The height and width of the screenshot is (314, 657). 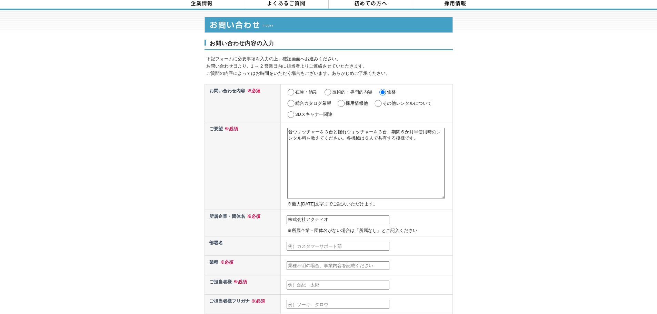 I want to click on label: 技術的・専門的内容, so click(x=352, y=92).